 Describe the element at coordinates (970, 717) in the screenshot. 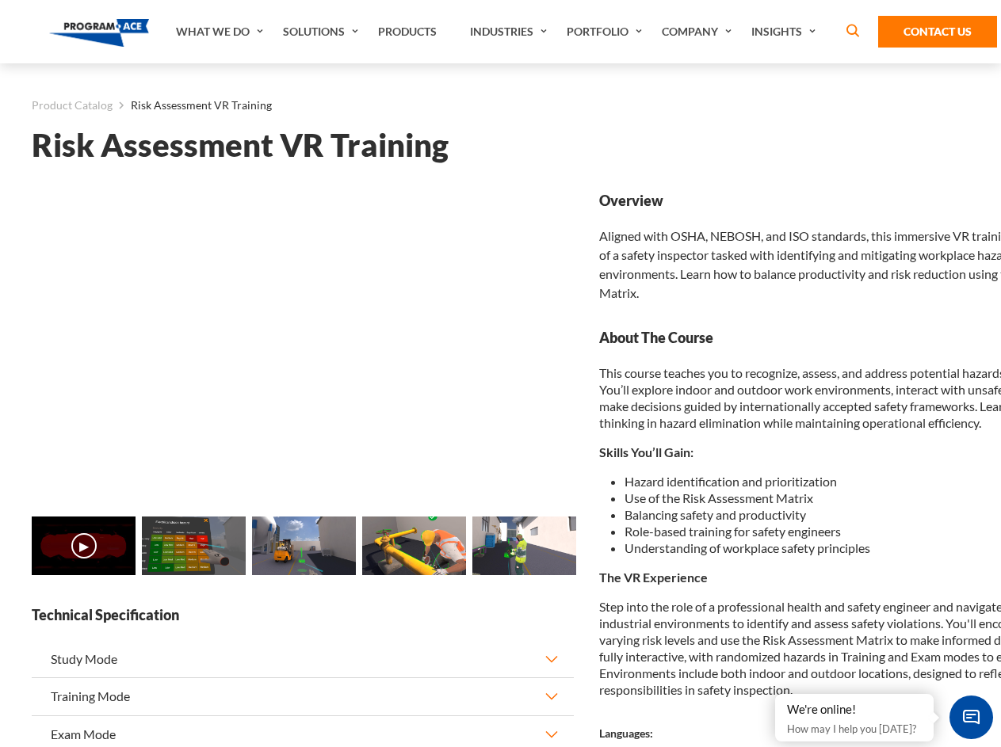

I see `div: Chat Widget` at that location.